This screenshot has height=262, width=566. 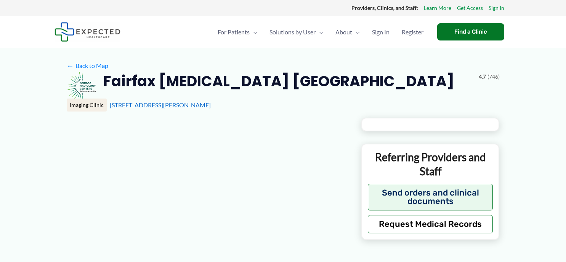 I want to click on a: Find a Clinic, so click(x=471, y=32).